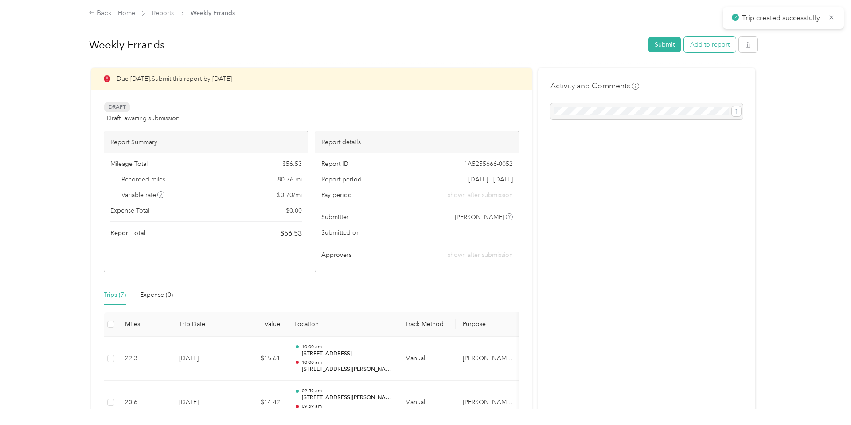  I want to click on span: Draft, awaiting submission, so click(143, 118).